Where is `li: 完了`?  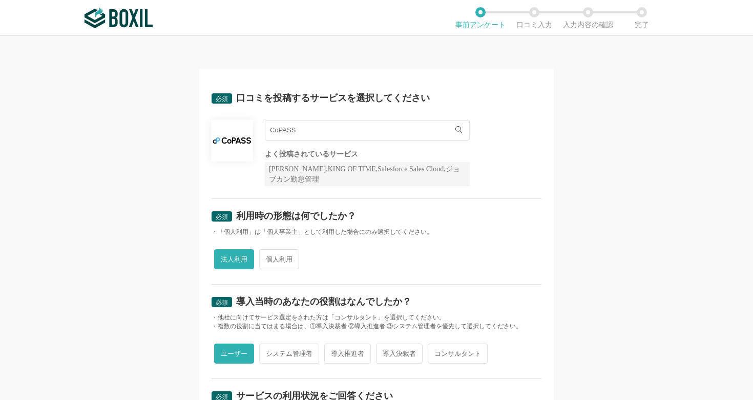
li: 完了 is located at coordinates (641, 18).